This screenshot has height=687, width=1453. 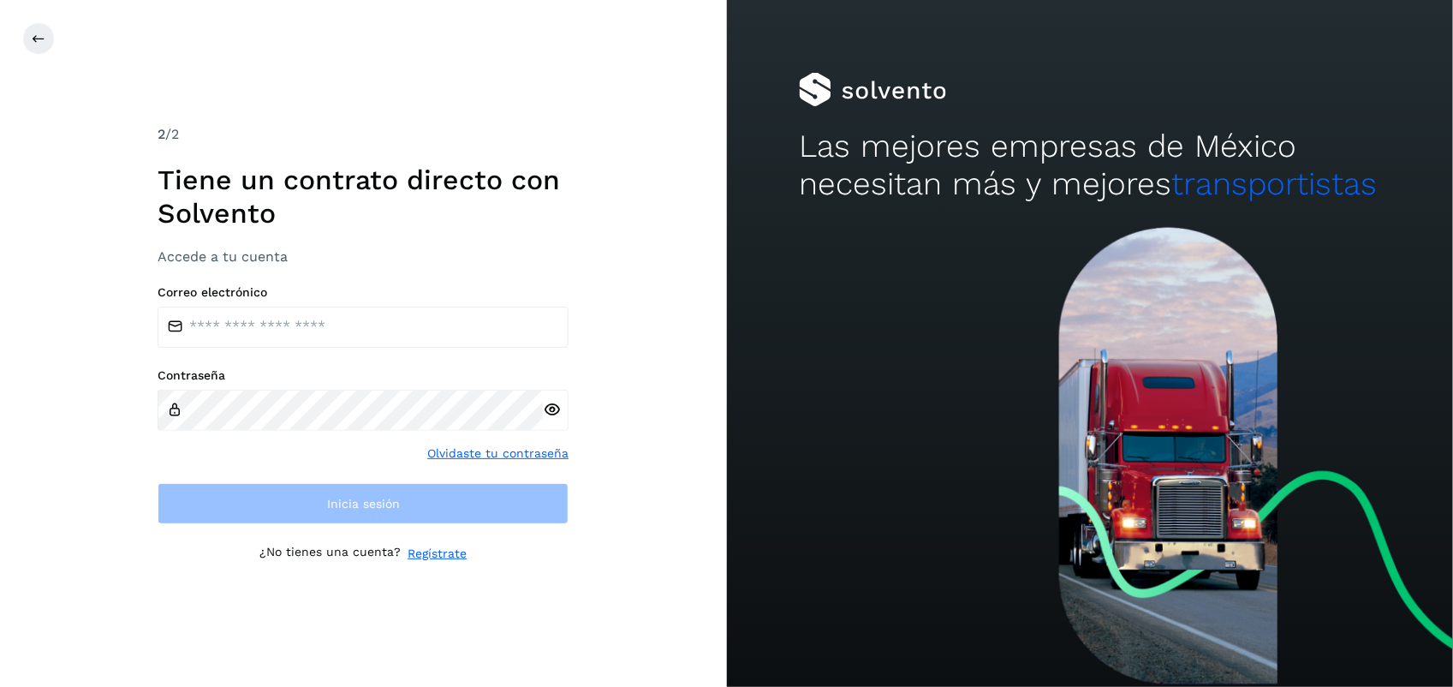 I want to click on span: transportistas, so click(x=1274, y=183).